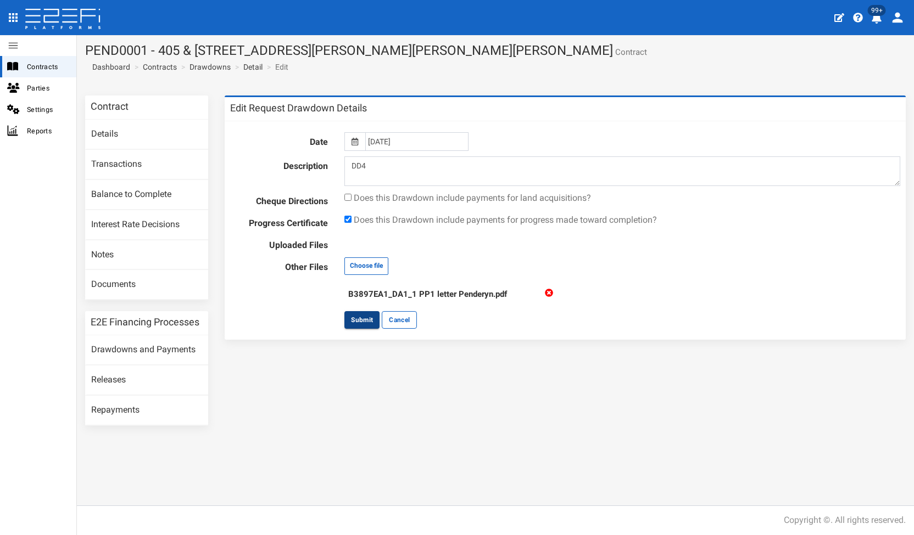 The height and width of the screenshot is (535, 914). Describe the element at coordinates (109, 67) in the screenshot. I see `span: Dashboard` at that location.